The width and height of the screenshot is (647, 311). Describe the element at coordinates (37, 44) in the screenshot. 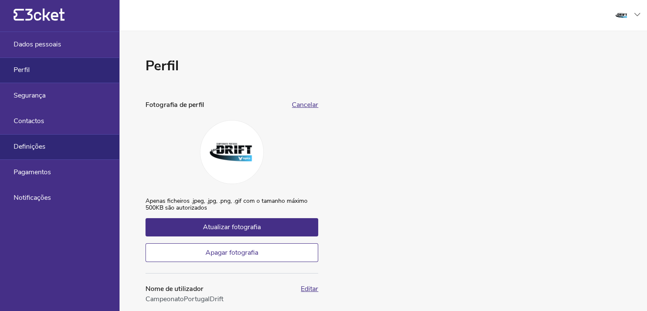

I see `span: Dados pessoais` at that location.